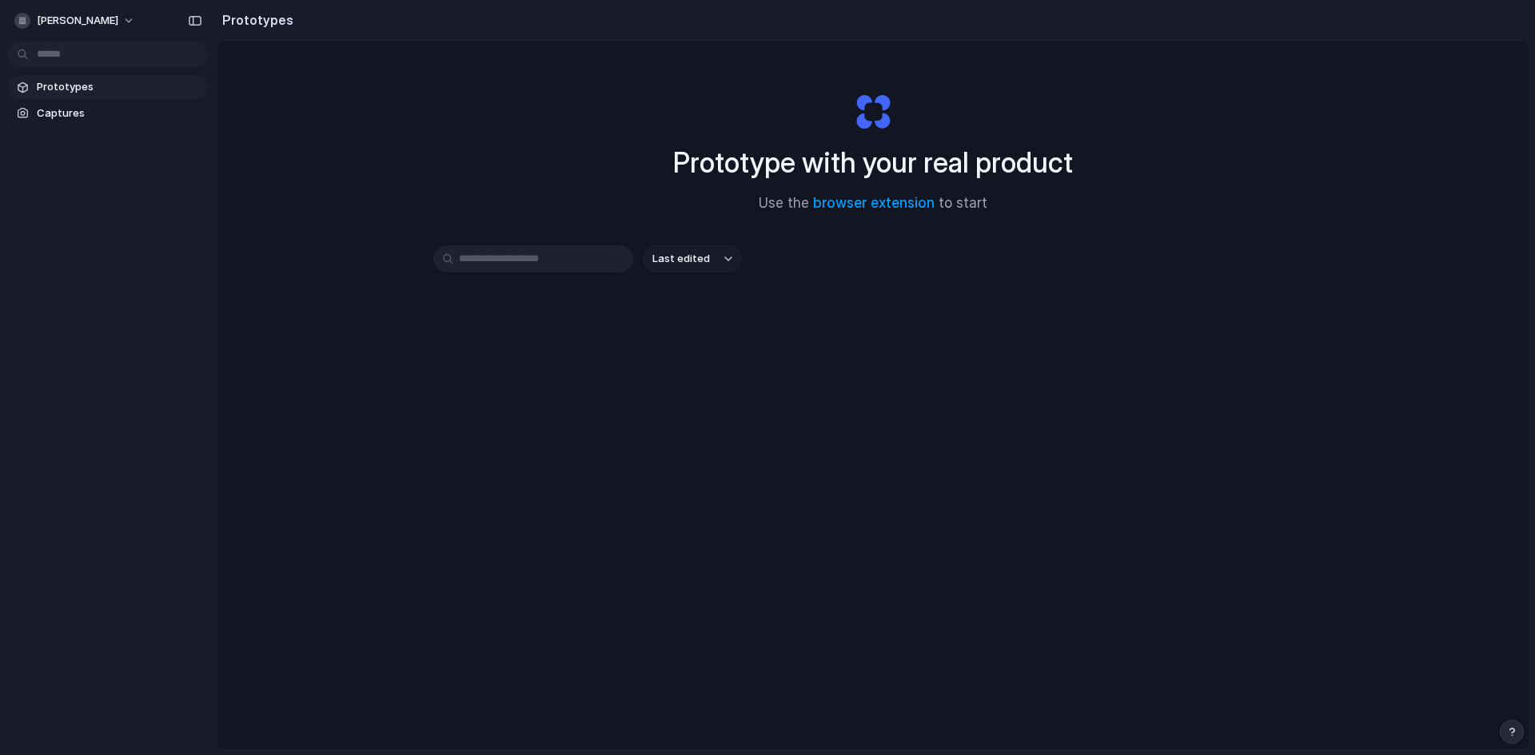 The width and height of the screenshot is (1535, 755). I want to click on a: browser extension, so click(874, 203).